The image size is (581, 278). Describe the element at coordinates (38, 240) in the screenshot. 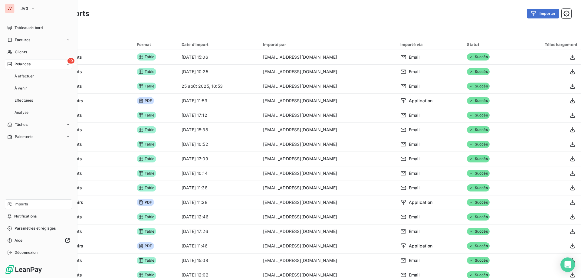

I see `a: Aide` at that location.